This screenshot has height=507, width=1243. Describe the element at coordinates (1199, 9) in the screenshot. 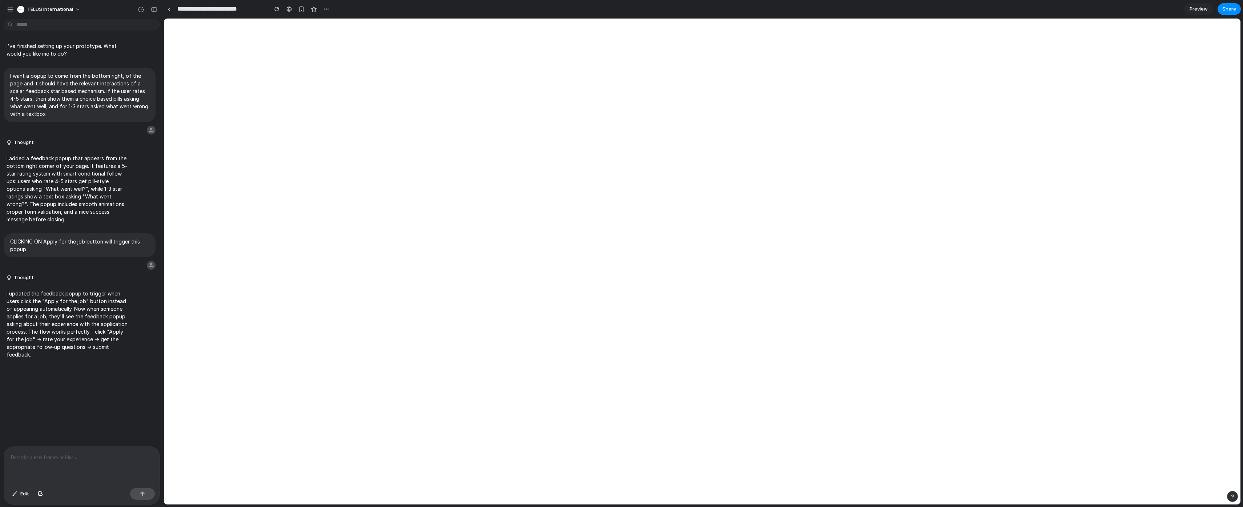

I see `a: Preview` at that location.